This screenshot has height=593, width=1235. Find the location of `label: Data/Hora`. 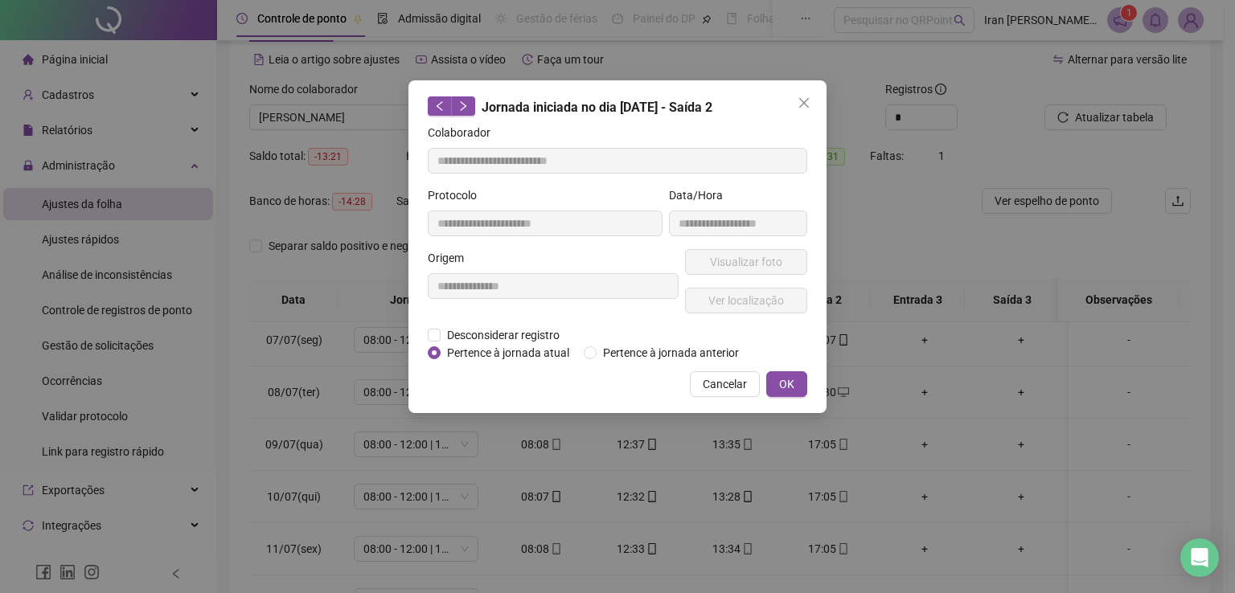

label: Data/Hora is located at coordinates (701, 195).